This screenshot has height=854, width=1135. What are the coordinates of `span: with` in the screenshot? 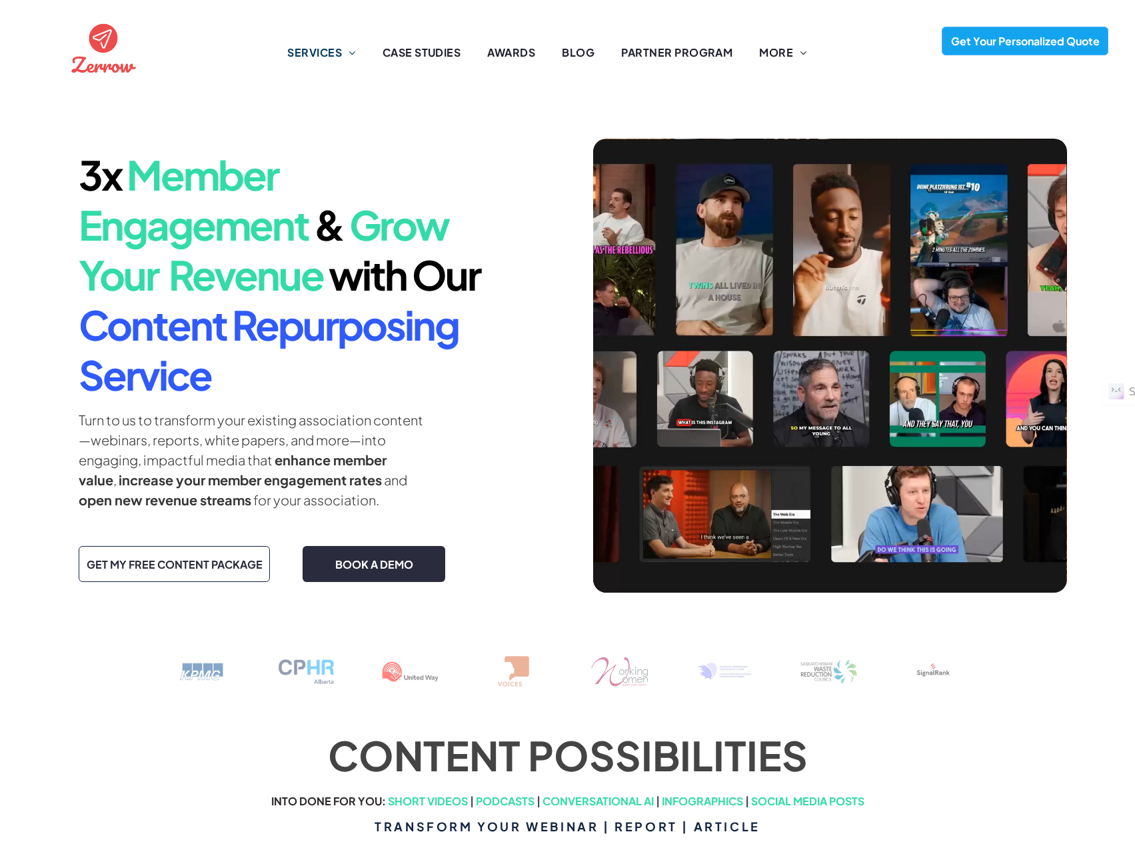 It's located at (367, 274).